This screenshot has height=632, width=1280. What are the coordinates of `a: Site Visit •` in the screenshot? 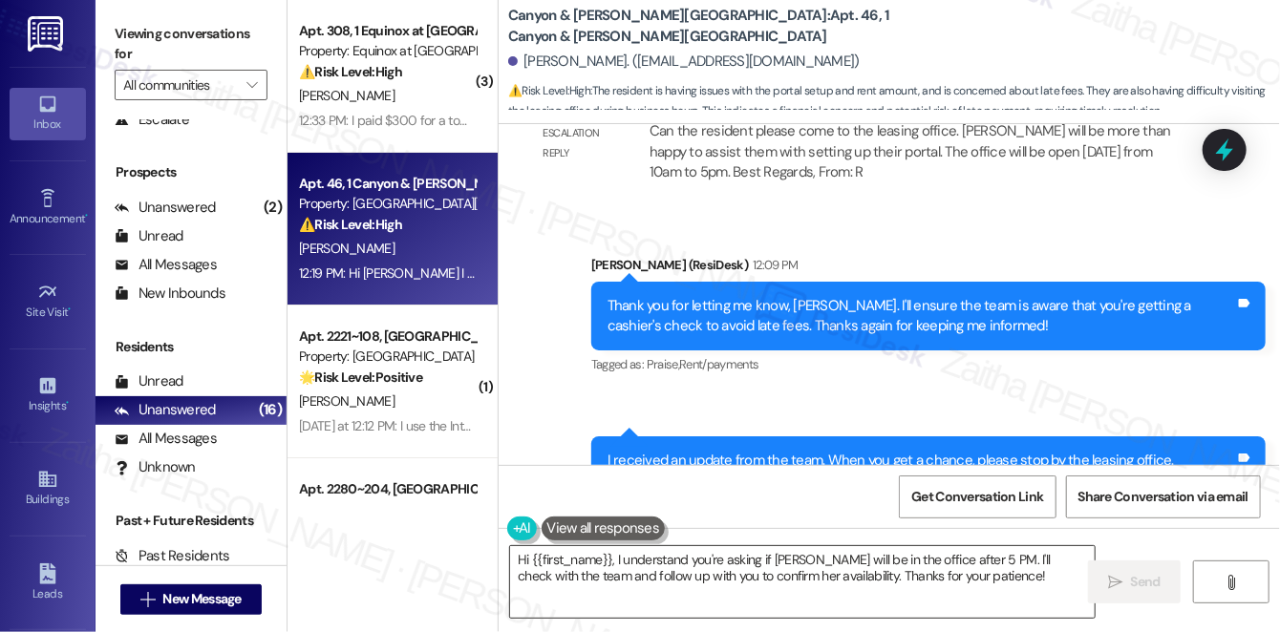 It's located at (48, 302).